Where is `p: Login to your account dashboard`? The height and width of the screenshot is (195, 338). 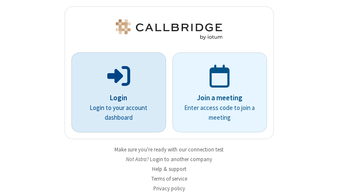
p: Login to your account dashboard is located at coordinates (119, 112).